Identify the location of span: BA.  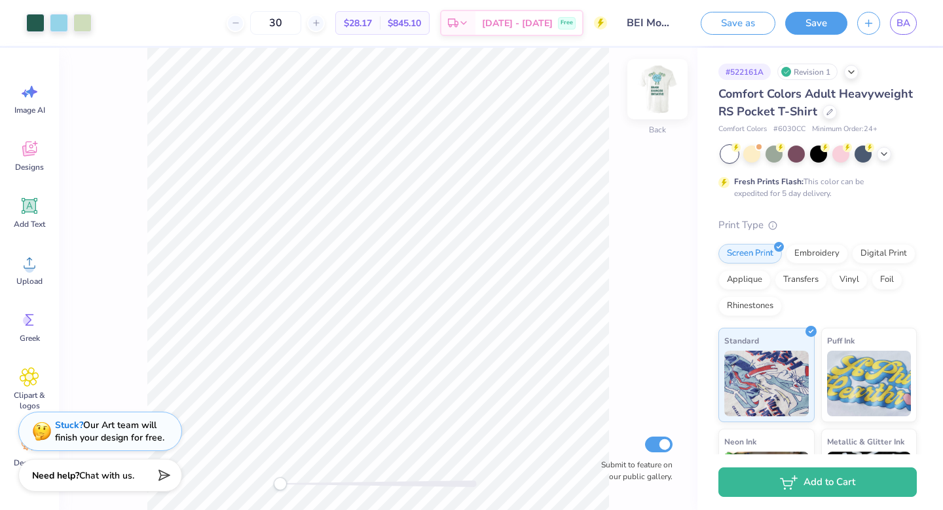
(903, 23).